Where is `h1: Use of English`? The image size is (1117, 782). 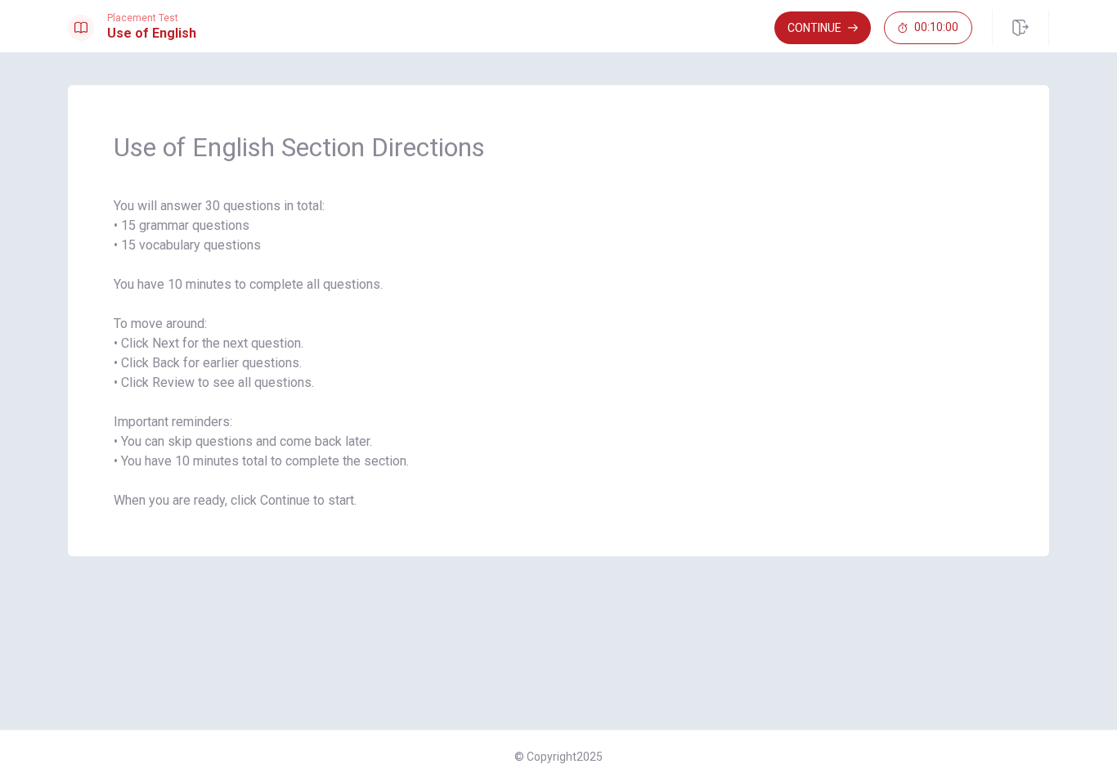
h1: Use of English is located at coordinates (151, 34).